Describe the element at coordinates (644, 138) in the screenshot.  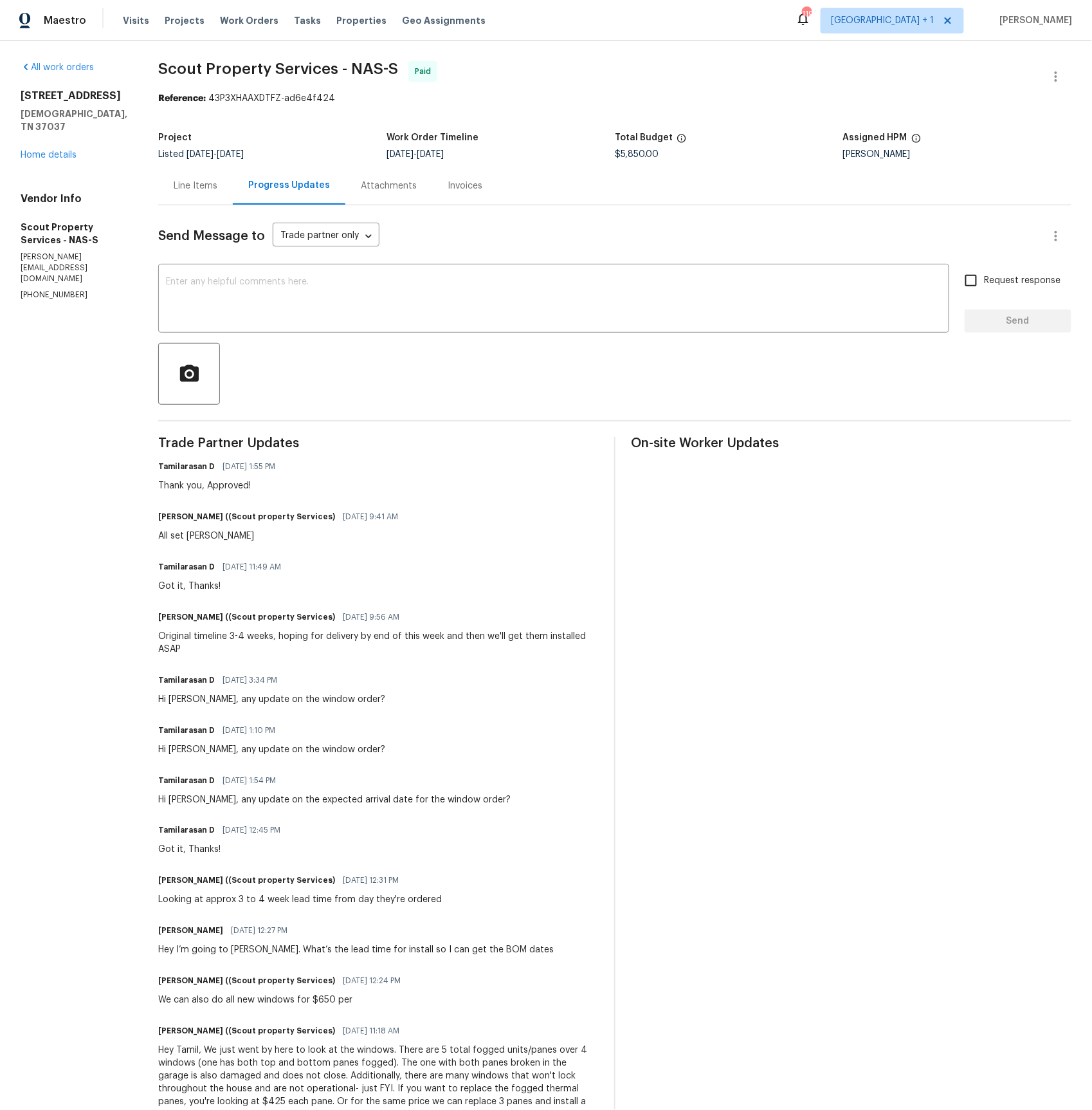
I see `h5: Total Budget` at that location.